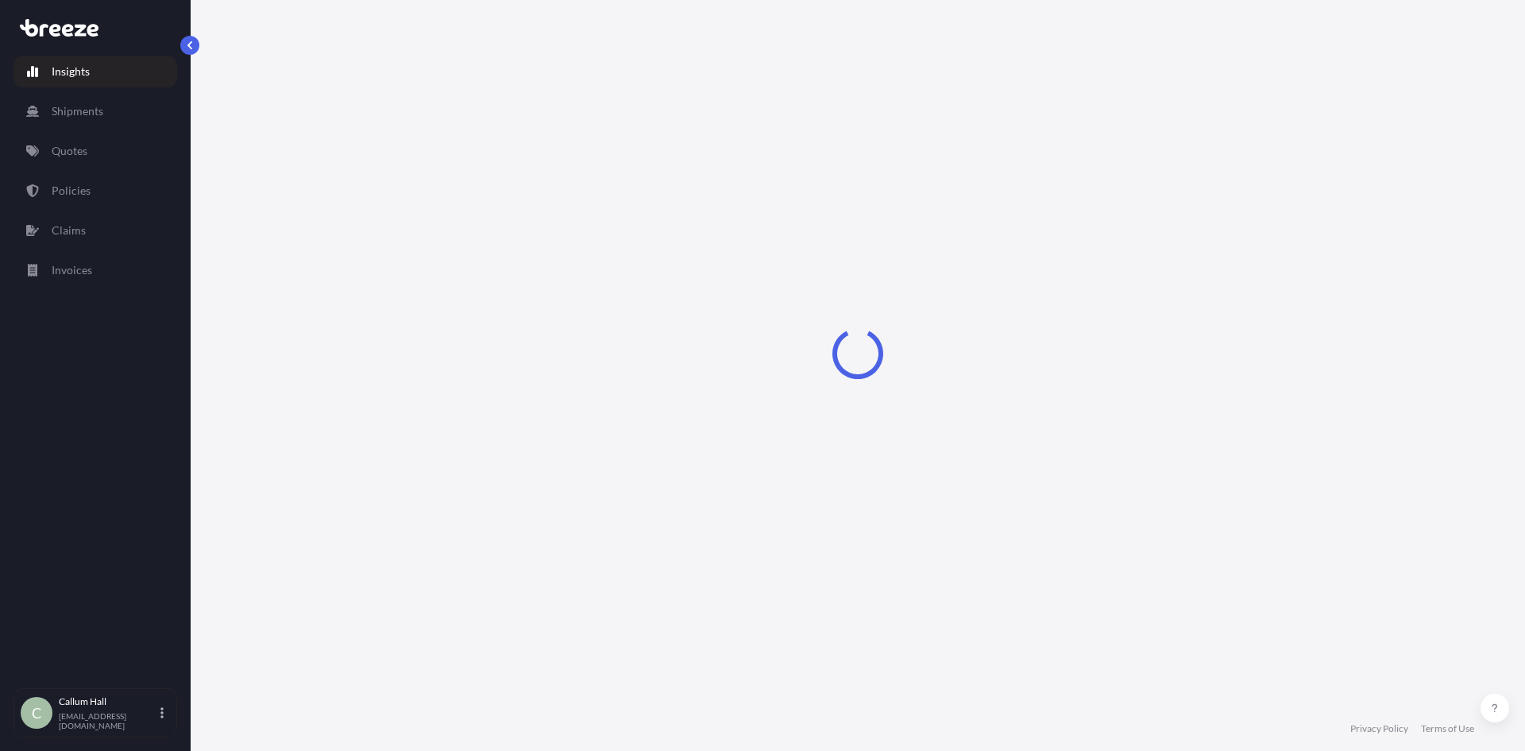 This screenshot has width=1525, height=751. I want to click on a: Quotes, so click(95, 151).